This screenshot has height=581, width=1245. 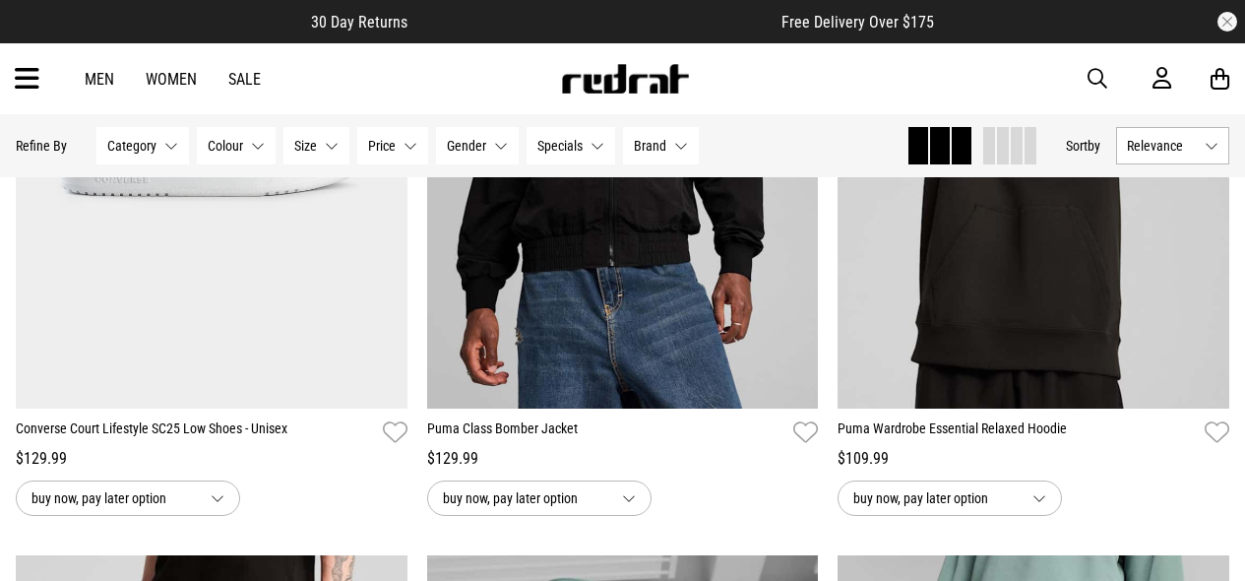 I want to click on span: by, so click(x=1094, y=146).